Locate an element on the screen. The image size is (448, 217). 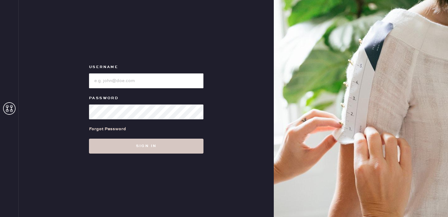
input: e.g. john@doe.com is located at coordinates (146, 81).